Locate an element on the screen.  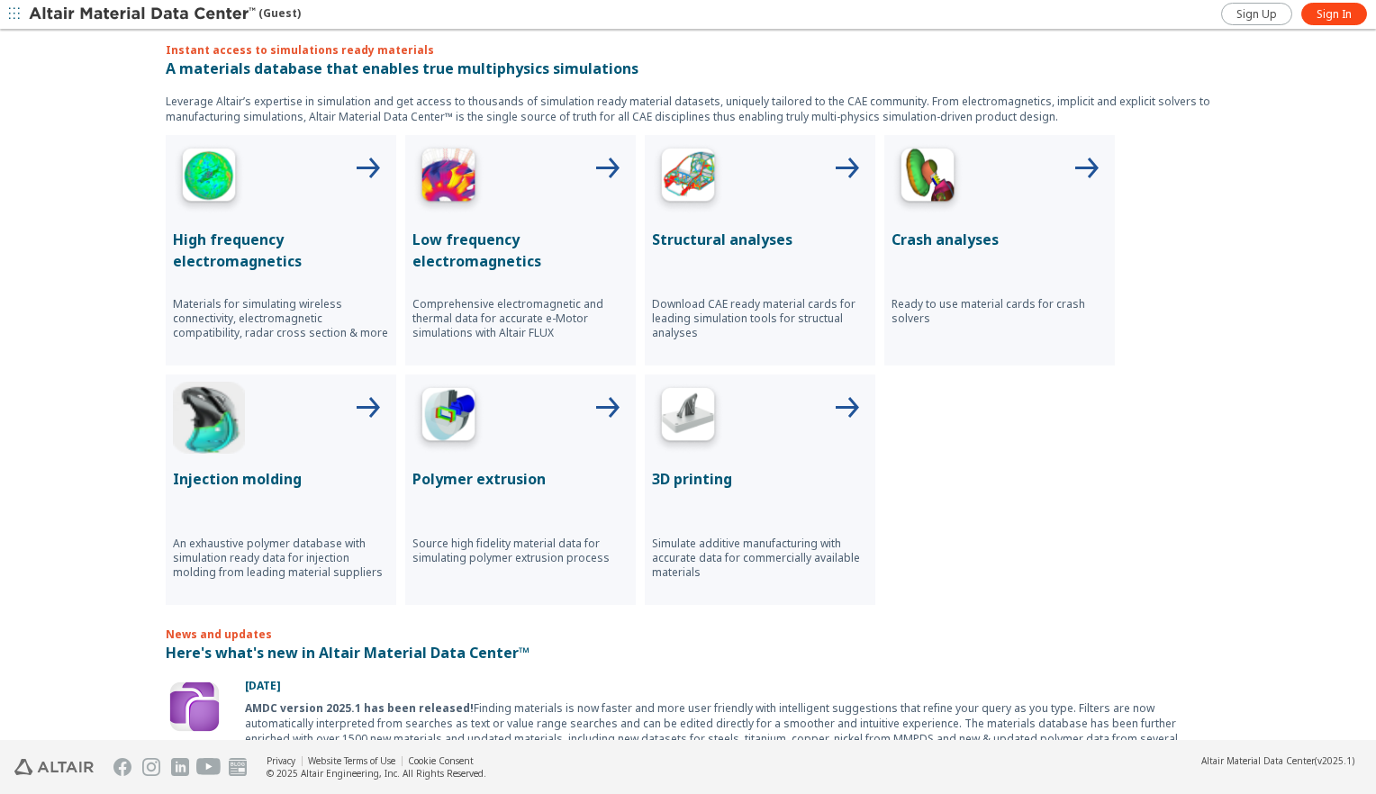
button: Injection Molding IconInjection moldingAn exhaustive polymer database with simulation ready data ... is located at coordinates (281, 490).